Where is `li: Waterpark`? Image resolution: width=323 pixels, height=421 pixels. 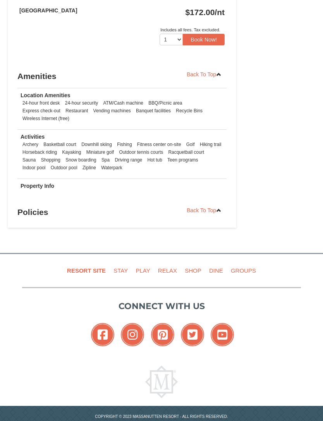 li: Waterpark is located at coordinates (111, 168).